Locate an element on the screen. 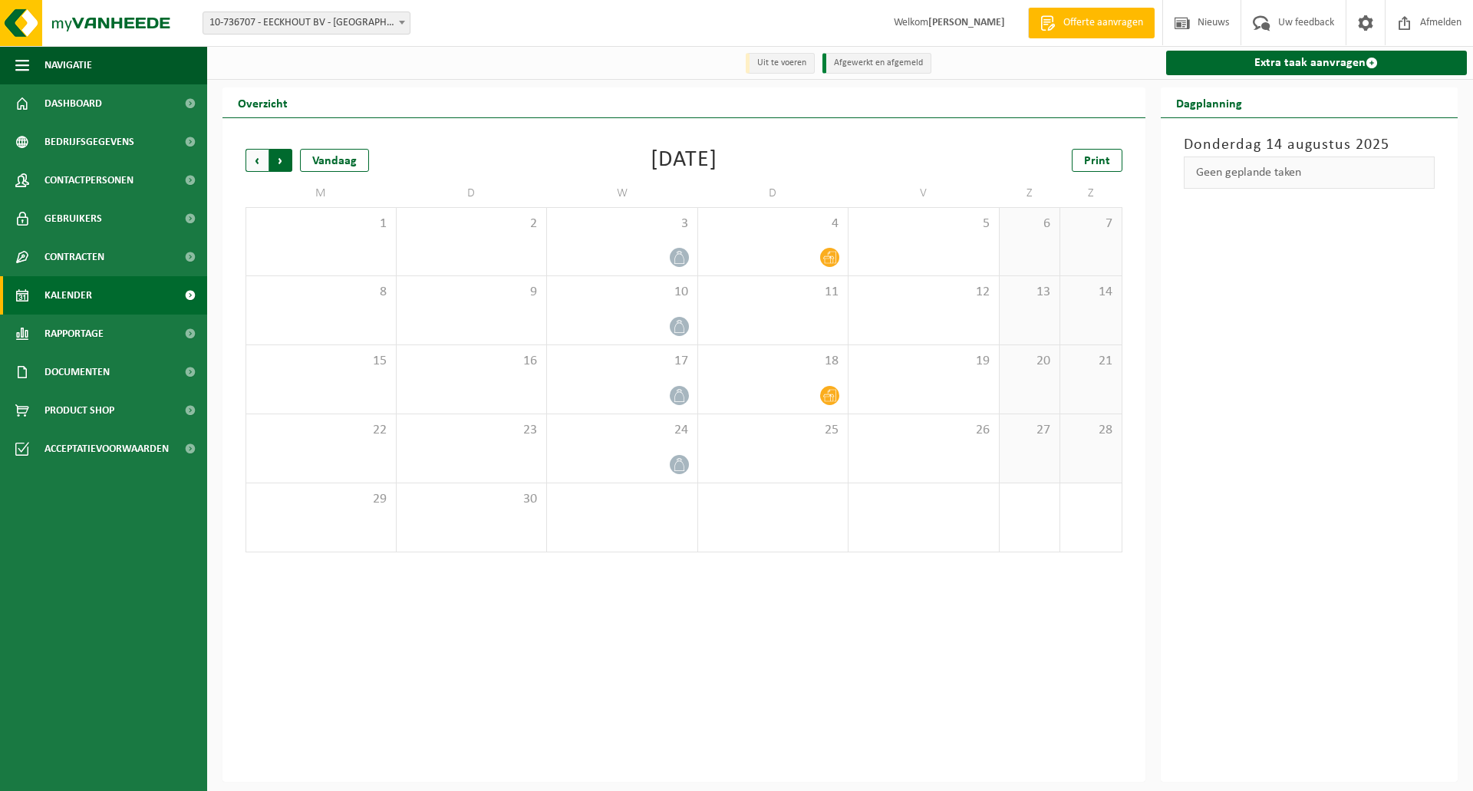 The height and width of the screenshot is (791, 1473). span: 17 is located at coordinates (622, 361).